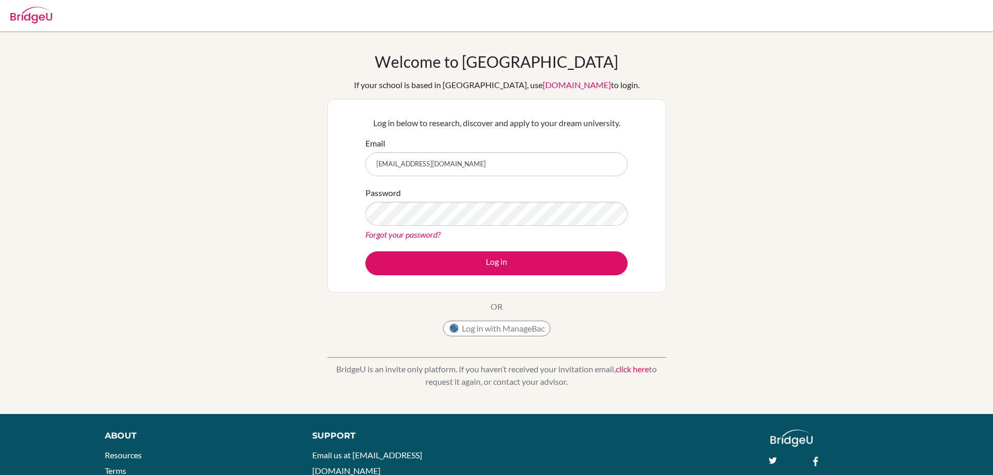 This screenshot has height=475, width=993. What do you see at coordinates (791, 438) in the screenshot?
I see `img: logo_white@2x-f4f0deed5e89b7ecb1c2cc34c3e3d731f90f0f143d5ea2071677605dd97b5244.png` at bounding box center [791, 438].